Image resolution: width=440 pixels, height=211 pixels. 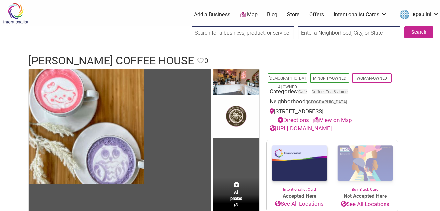 I want to click on a: epaulini, so click(x=418, y=15).